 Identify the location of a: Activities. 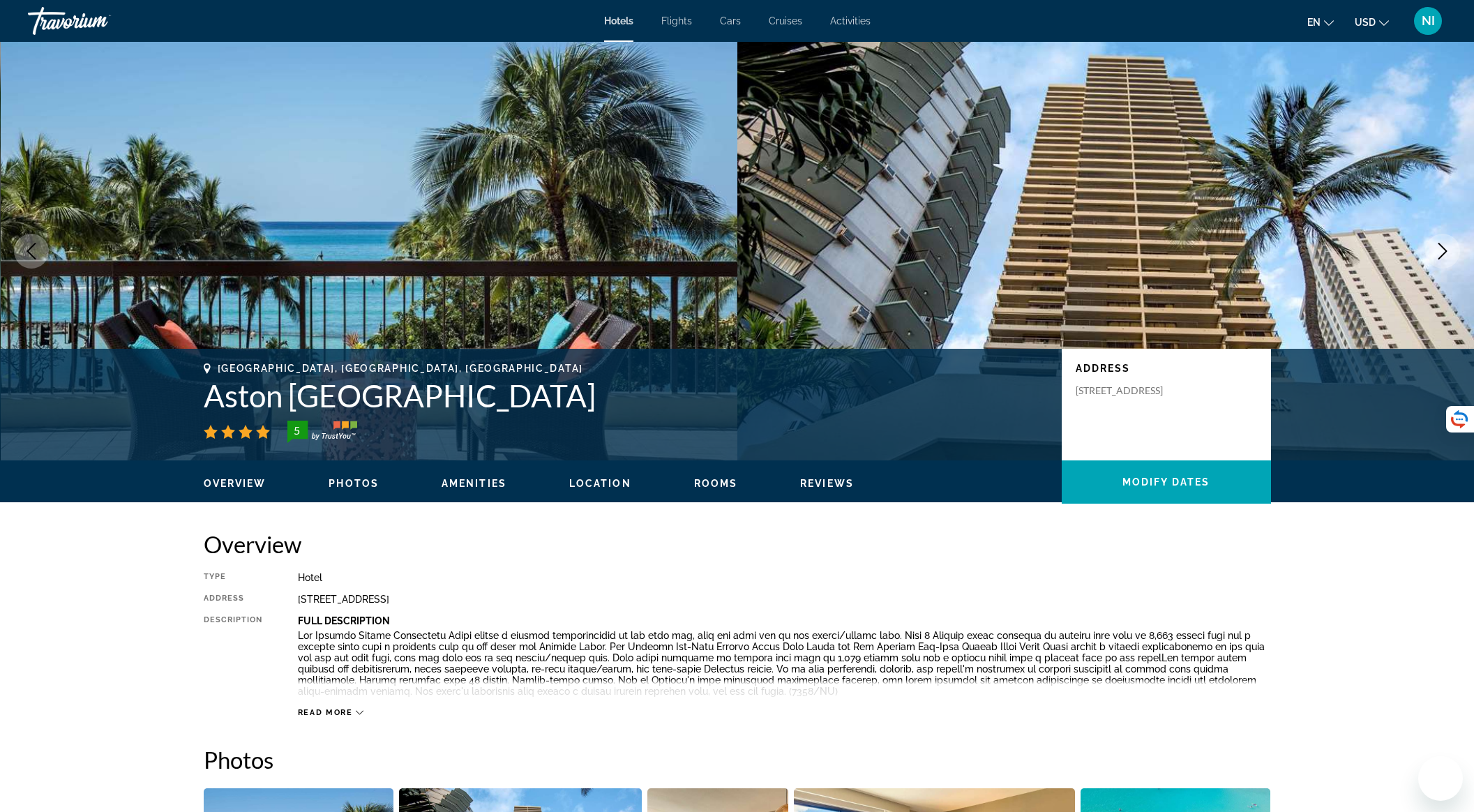
(851, 21).